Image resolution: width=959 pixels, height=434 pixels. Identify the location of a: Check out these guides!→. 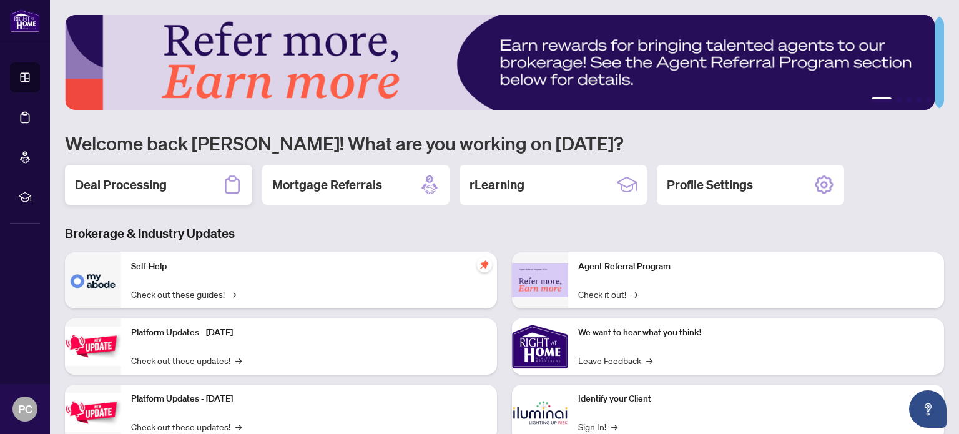
(184, 294).